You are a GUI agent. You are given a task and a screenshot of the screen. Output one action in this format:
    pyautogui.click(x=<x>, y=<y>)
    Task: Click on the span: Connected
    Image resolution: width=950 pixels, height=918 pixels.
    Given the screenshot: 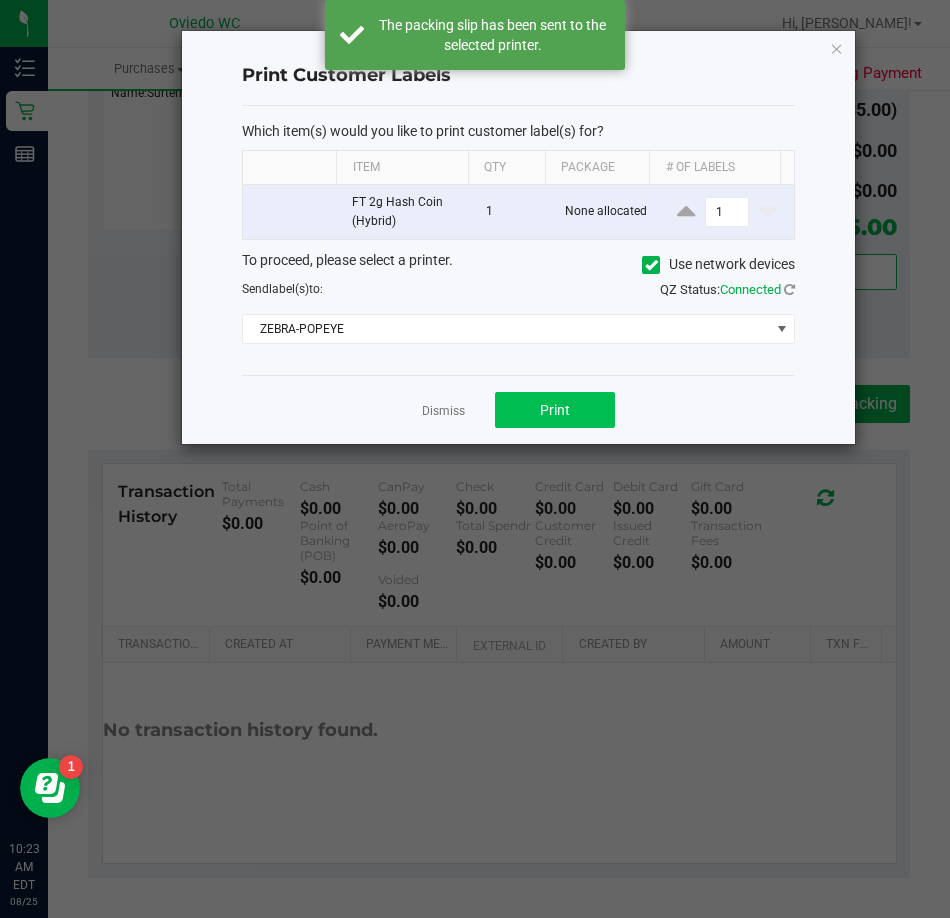 What is the action you would take?
    pyautogui.click(x=750, y=289)
    